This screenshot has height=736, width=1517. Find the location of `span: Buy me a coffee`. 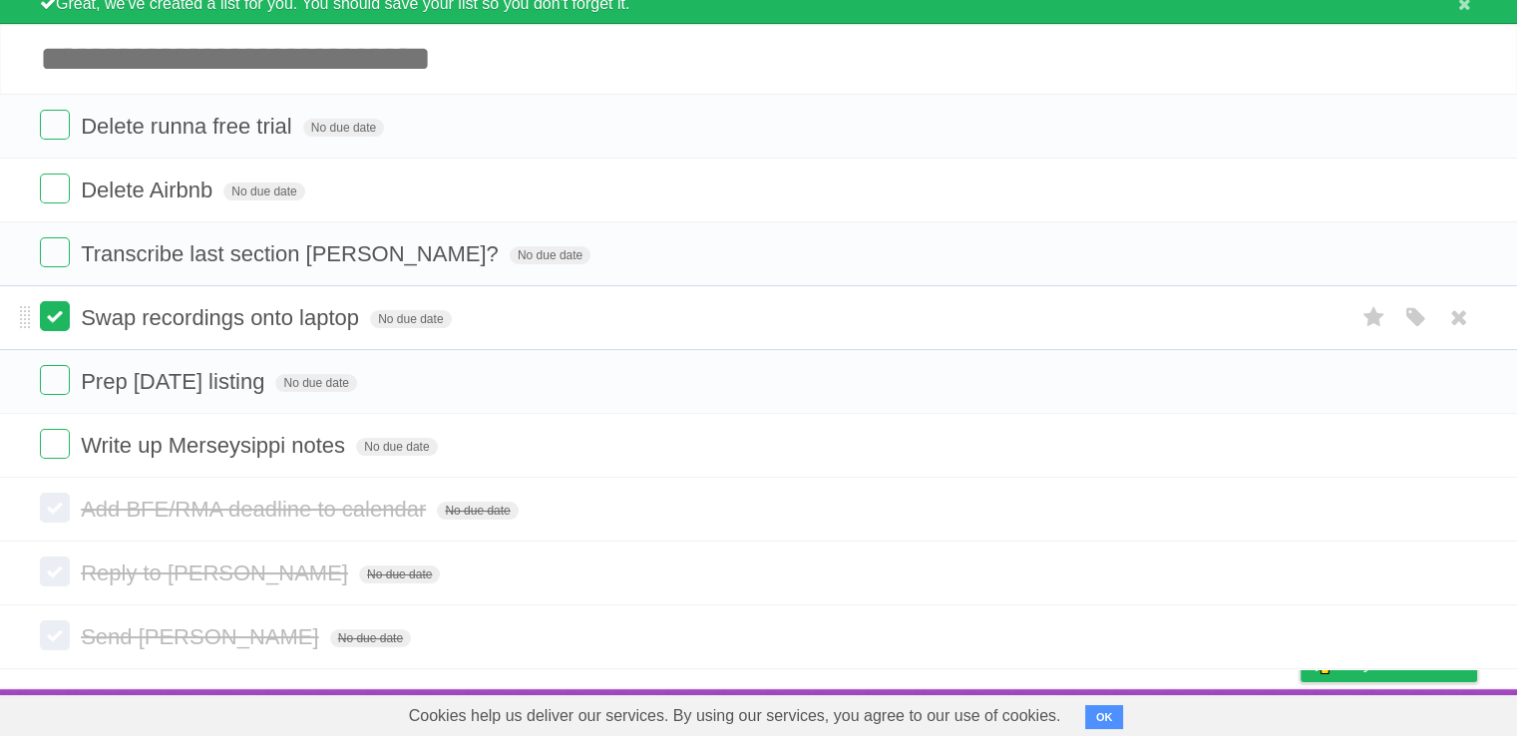

span: Buy me a coffee is located at coordinates (1405, 663).